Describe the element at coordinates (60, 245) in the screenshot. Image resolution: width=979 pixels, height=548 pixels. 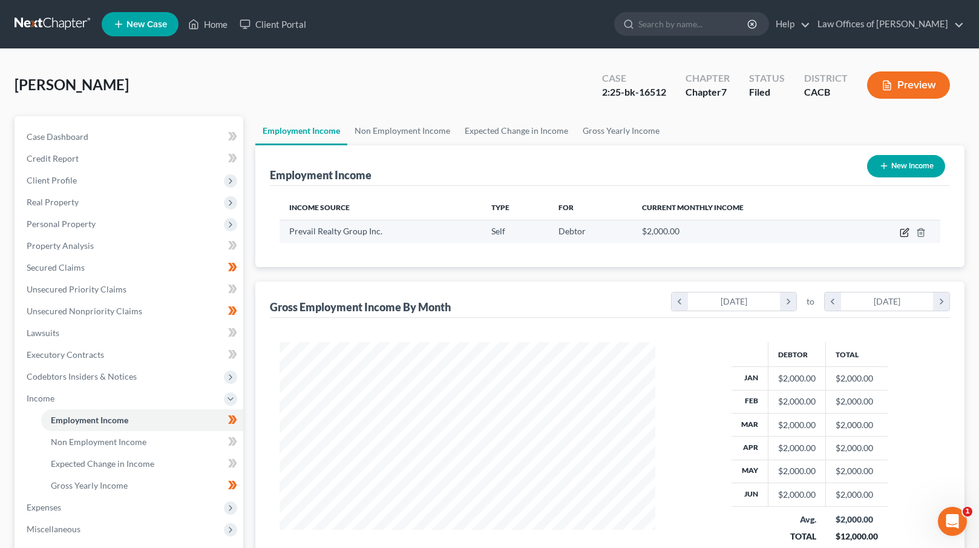
I see `span: Property Analysis` at that location.